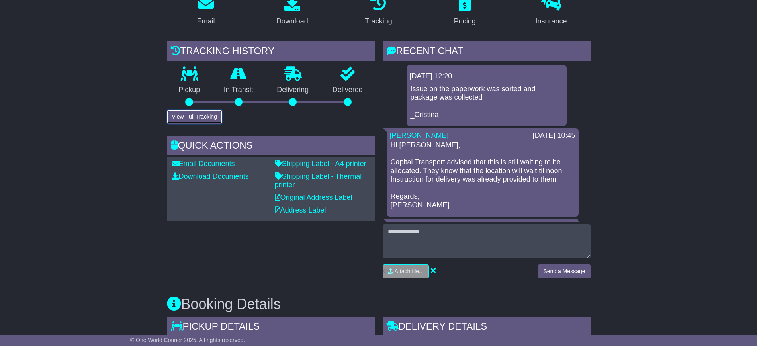  Describe the element at coordinates (188, 340) in the screenshot. I see `span: © One World Courier 2025. All rights reserved.` at that location.